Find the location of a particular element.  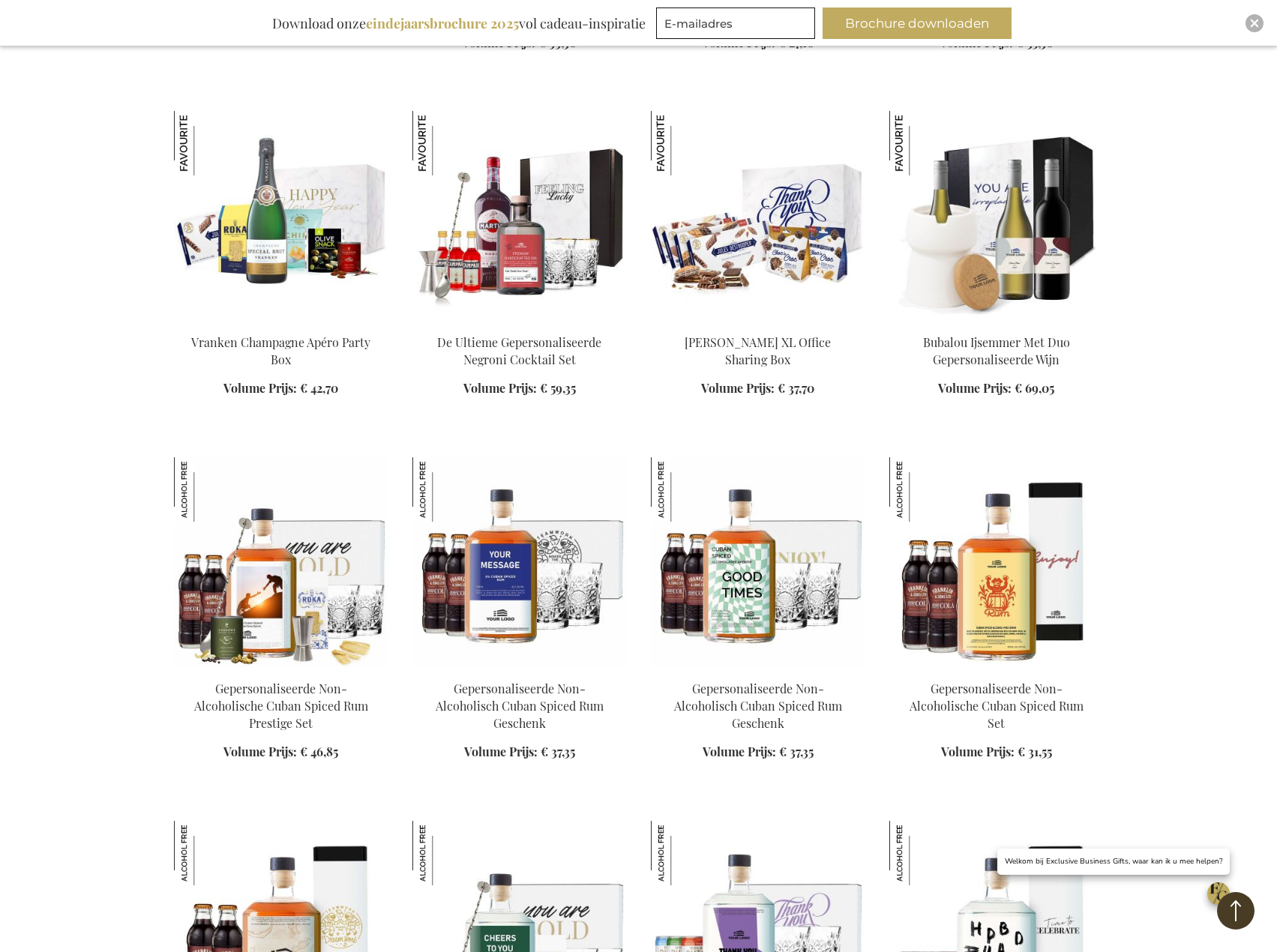

img: Personalised Non-Alcoholic Cuban Spiced Rum Set is located at coordinates (997, 563).